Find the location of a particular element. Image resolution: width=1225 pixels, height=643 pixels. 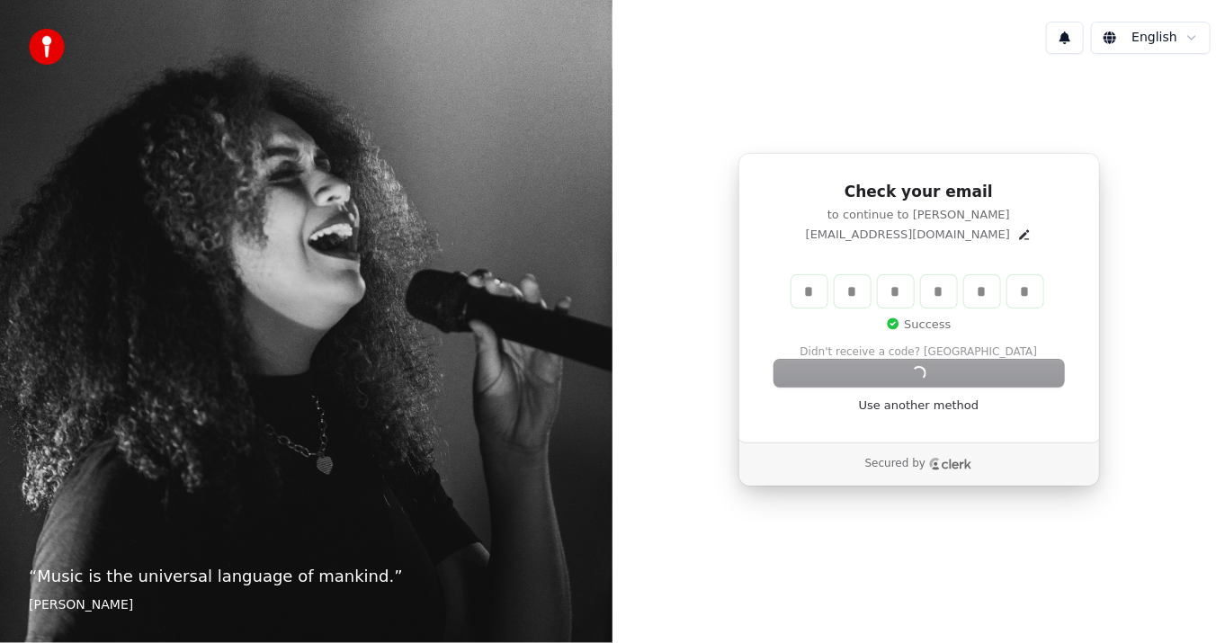

p: Secured by is located at coordinates (895, 464).